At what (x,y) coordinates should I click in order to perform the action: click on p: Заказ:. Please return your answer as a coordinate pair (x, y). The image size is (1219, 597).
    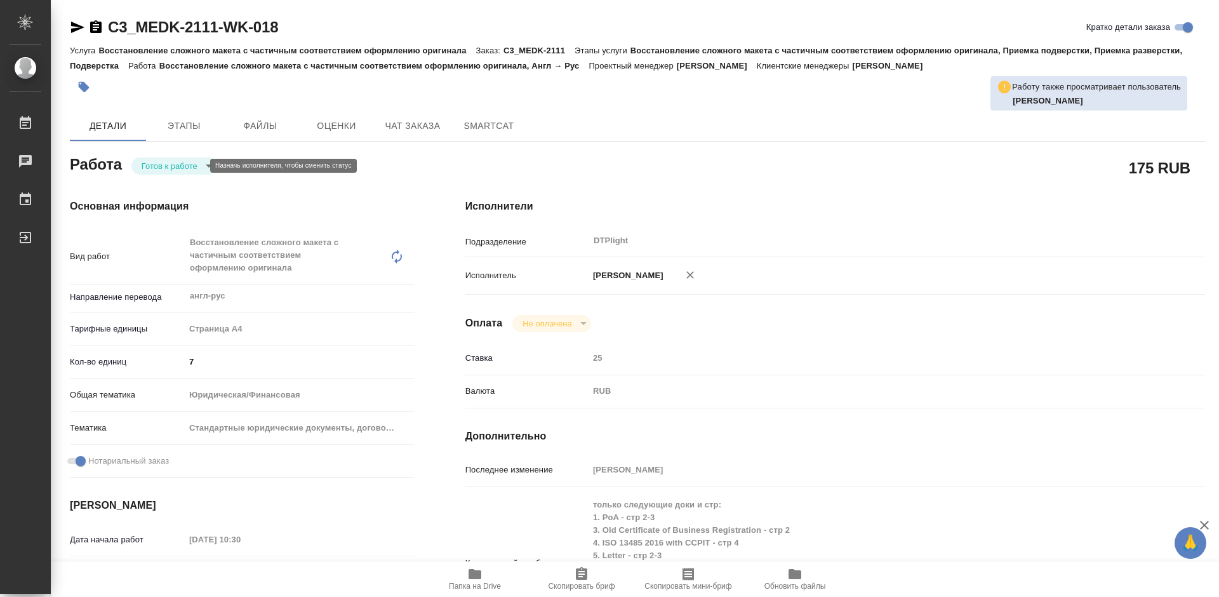
    Looking at the image, I should click on (489, 50).